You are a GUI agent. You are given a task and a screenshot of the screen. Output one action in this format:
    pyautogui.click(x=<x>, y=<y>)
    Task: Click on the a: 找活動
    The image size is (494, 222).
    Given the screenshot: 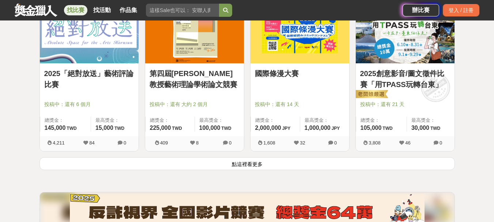 What is the action you would take?
    pyautogui.click(x=102, y=10)
    